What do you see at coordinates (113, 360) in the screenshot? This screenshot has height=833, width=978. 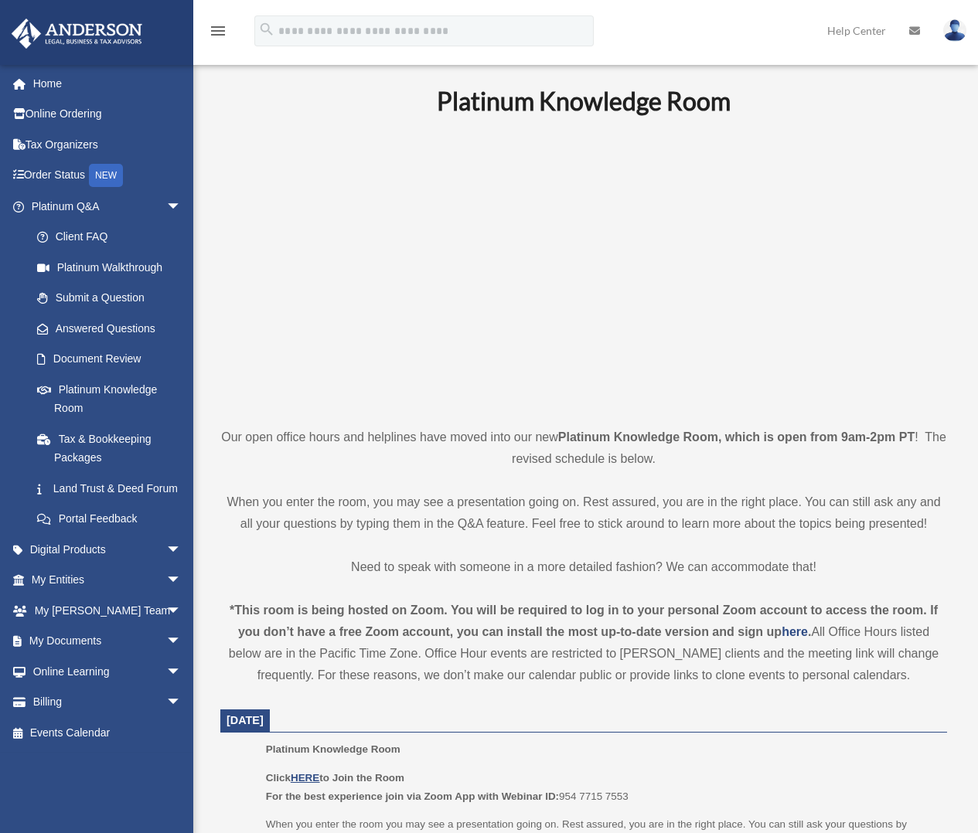 I see `a: Document Review` at bounding box center [113, 360].